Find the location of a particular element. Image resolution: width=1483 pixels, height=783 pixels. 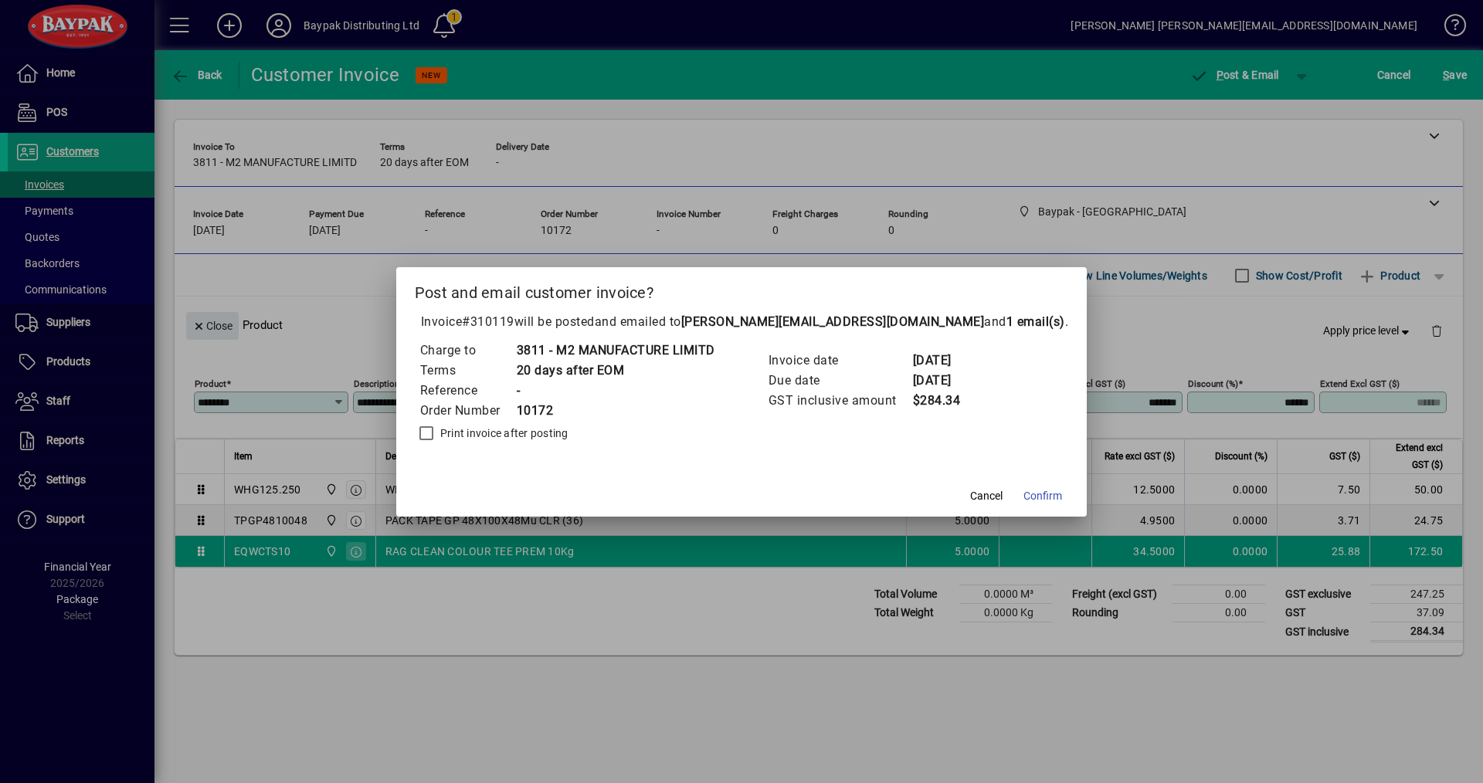

td: GST inclusive amount is located at coordinates (840, 401).